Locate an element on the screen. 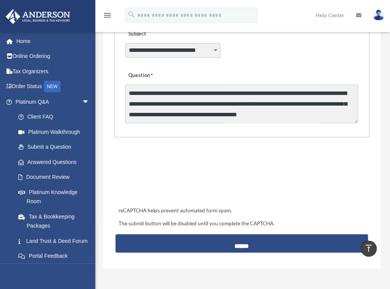  i: vertical_align_top is located at coordinates (368, 248).